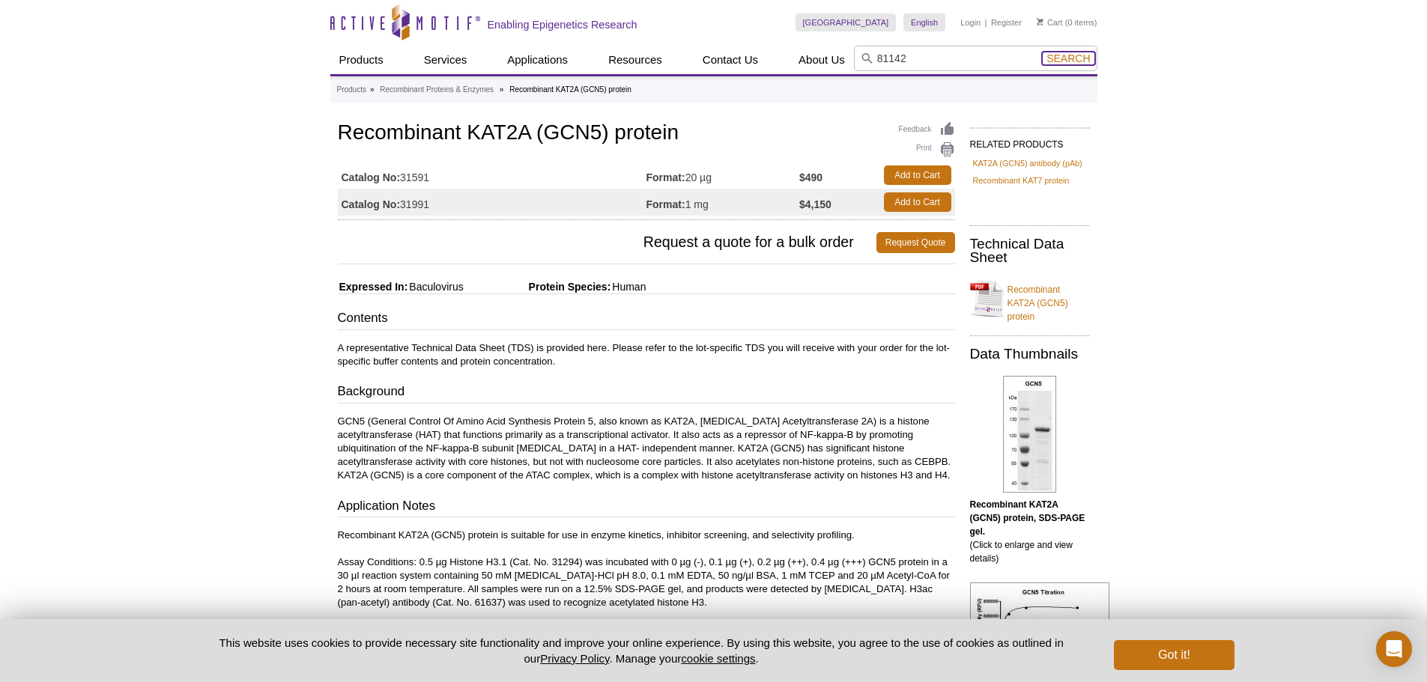 This screenshot has height=682, width=1427. What do you see at coordinates (1030, 354) in the screenshot?
I see `h2: Data Thumbnails` at bounding box center [1030, 354].